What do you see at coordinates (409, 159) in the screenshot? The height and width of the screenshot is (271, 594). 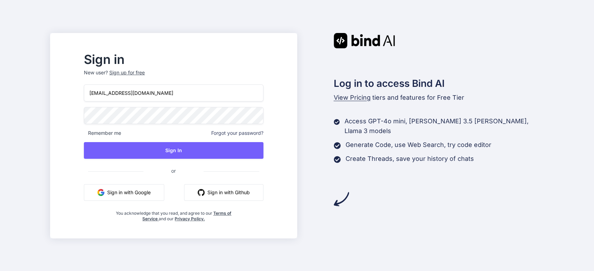 I see `p: Create Threads, save your history of chats` at bounding box center [409, 159].